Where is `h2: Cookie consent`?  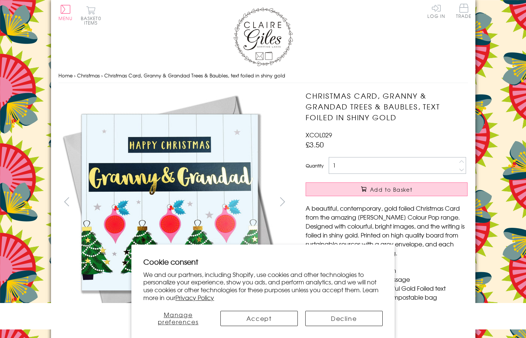
h2: Cookie consent is located at coordinates (263, 262).